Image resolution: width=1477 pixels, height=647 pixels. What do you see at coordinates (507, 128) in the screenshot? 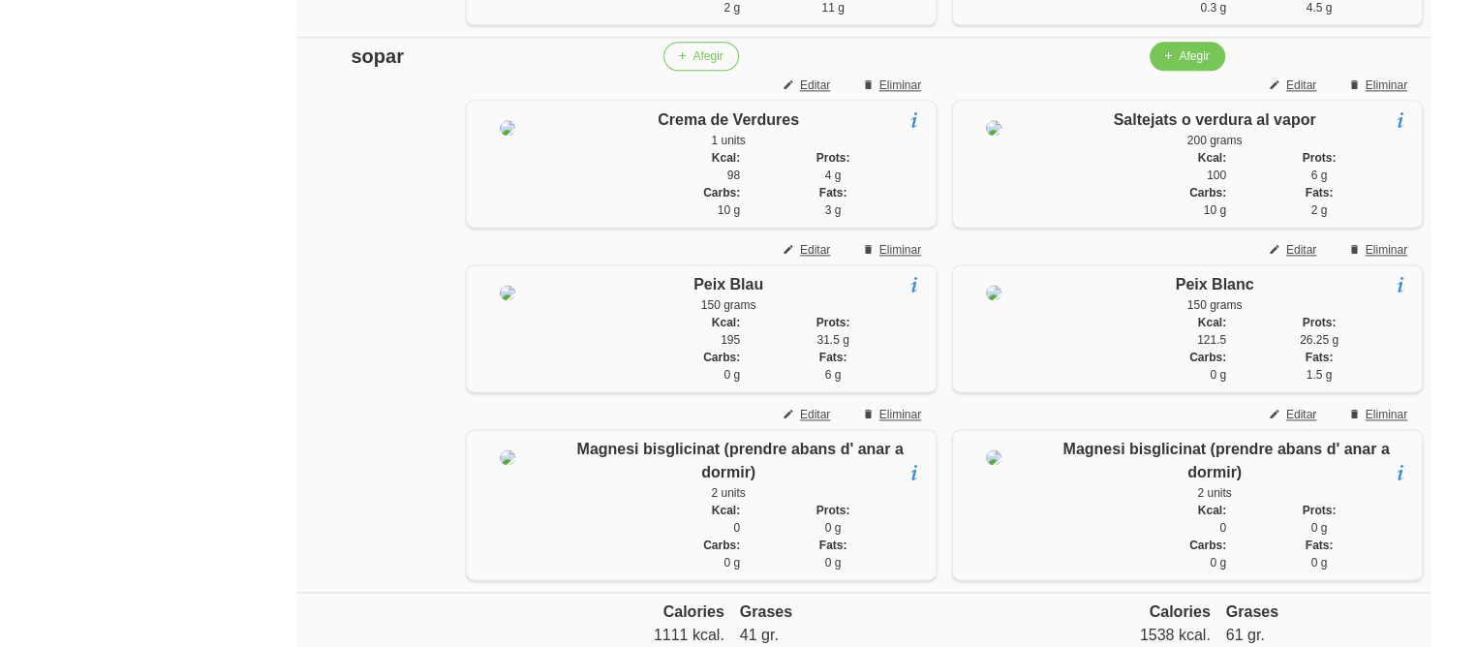
I see `img: 8ea60705-12ae-42e8-83e1-4ba62b1261d5%2Ffoods%2F62550-crema-de-verdures-jpg.jpg` at bounding box center [507, 128].